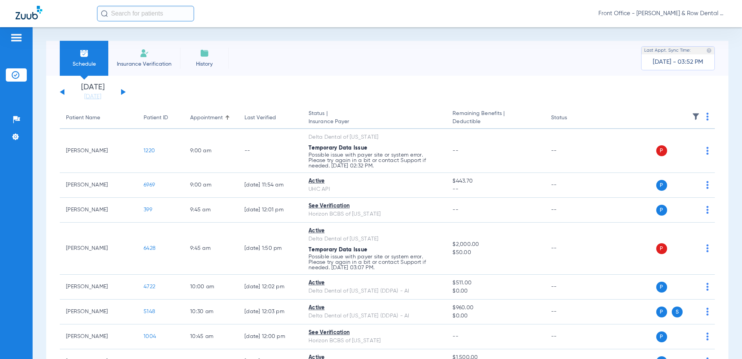 The height and width of the screenshot is (359, 742). Describe the element at coordinates (149, 286) in the screenshot. I see `span: 4722` at that location.